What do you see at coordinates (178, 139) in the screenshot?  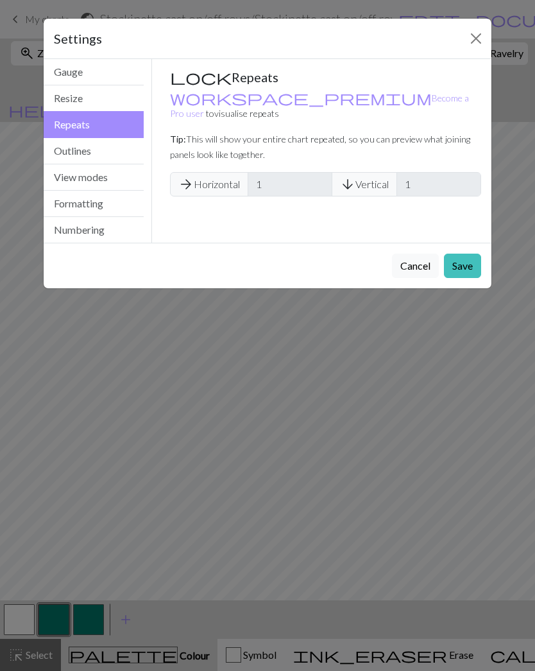 I see `strong: Tip:` at bounding box center [178, 139].